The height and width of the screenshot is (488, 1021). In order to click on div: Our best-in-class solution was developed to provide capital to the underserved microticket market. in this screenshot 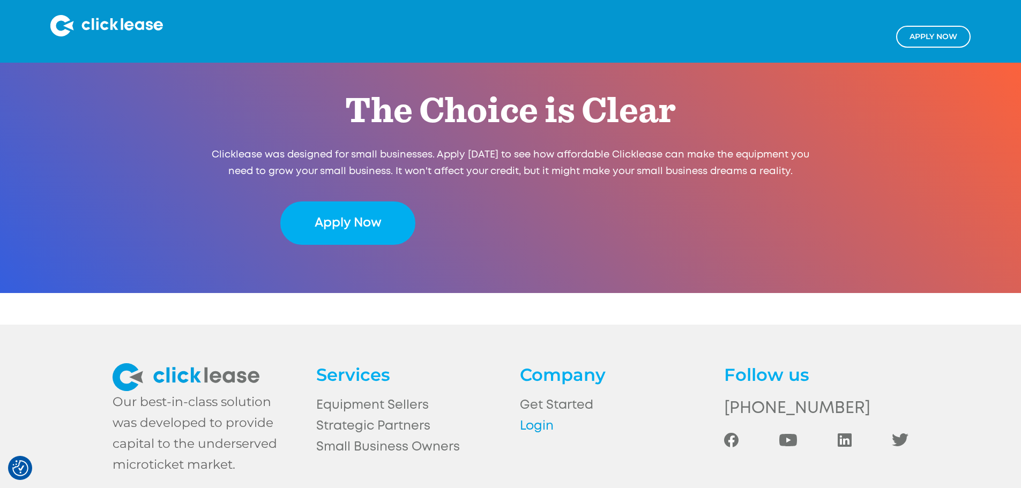, I will do `click(205, 433)`.